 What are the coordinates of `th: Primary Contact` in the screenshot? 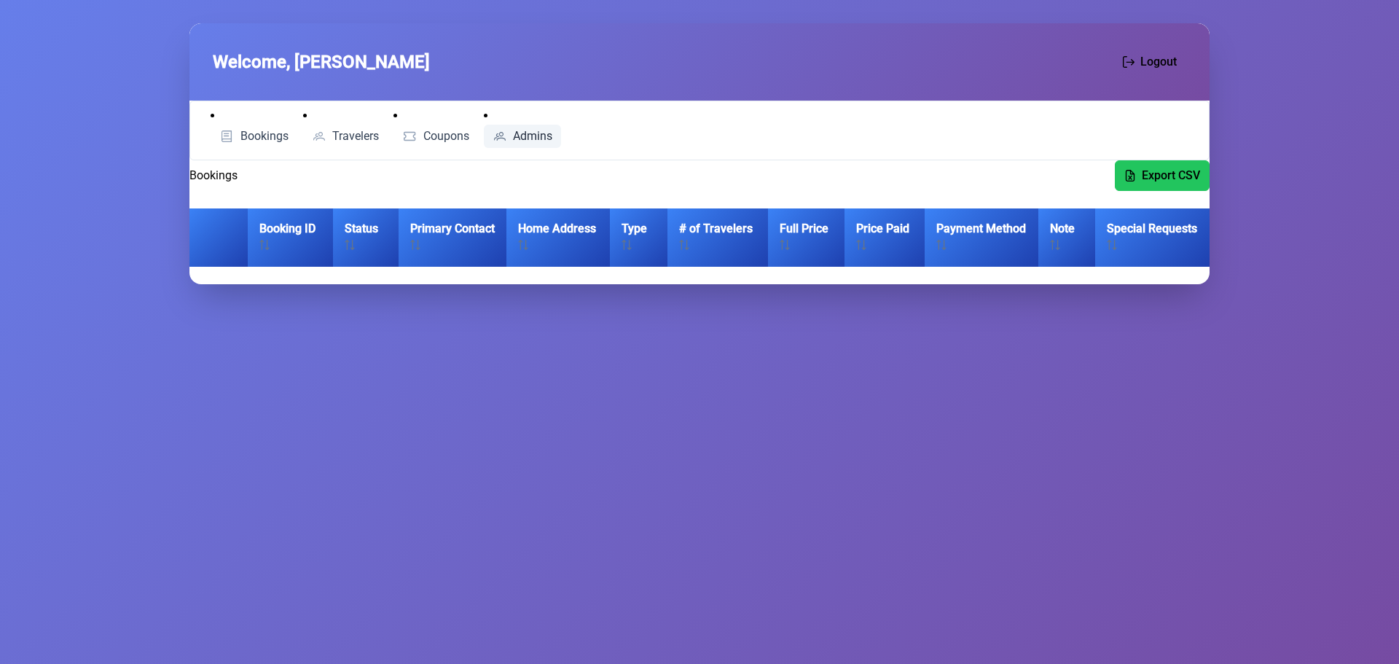 It's located at (453, 238).